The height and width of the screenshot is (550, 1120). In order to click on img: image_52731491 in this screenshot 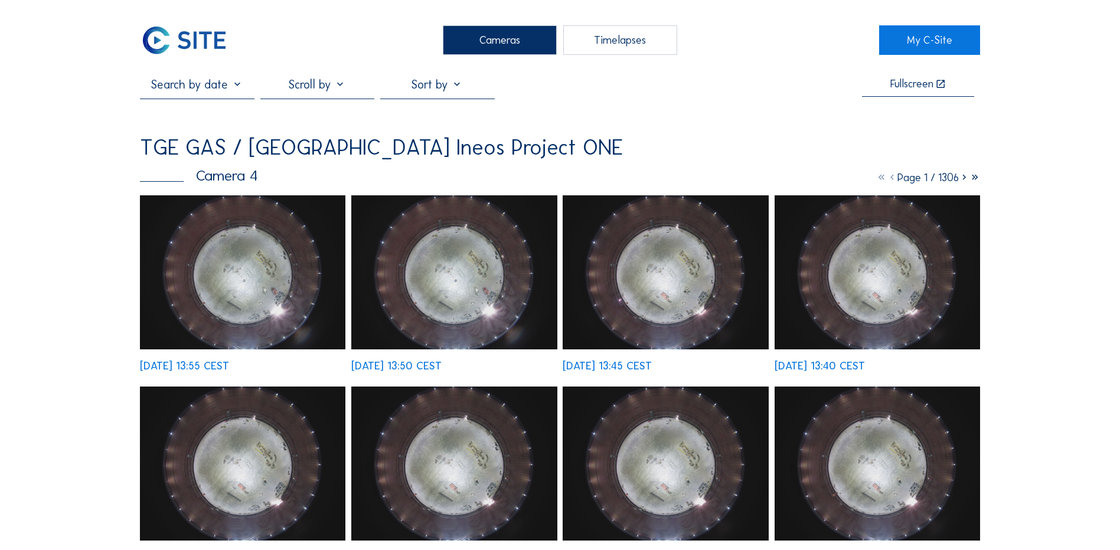, I will do `click(454, 272)`.